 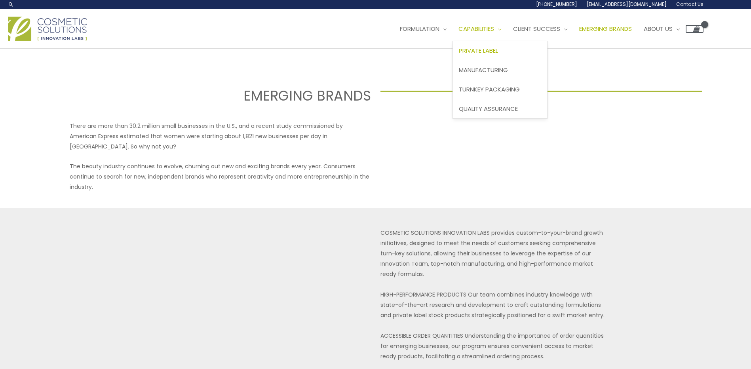 What do you see at coordinates (209, 96) in the screenshot?
I see `h2: EMERGING BRANDS` at bounding box center [209, 96].